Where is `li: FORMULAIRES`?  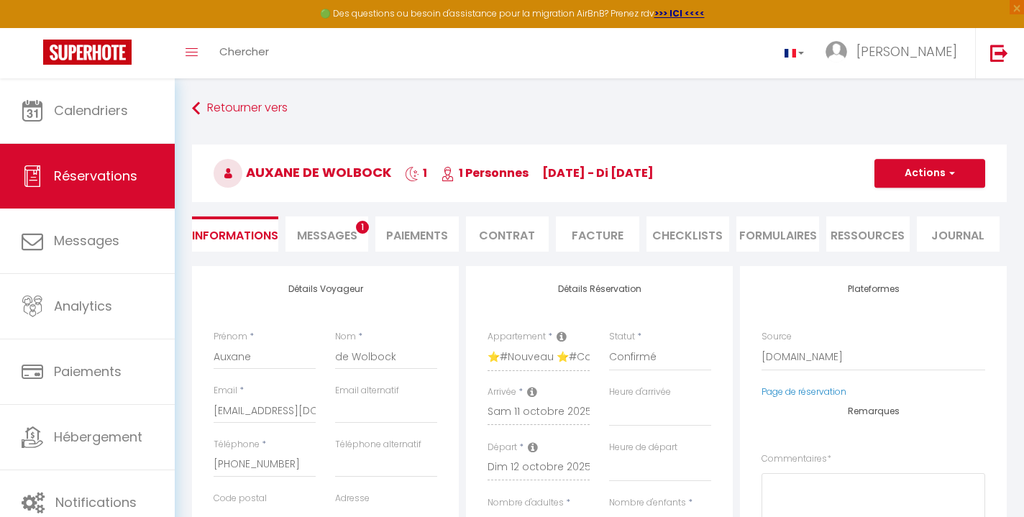
li: FORMULAIRES is located at coordinates (778, 234).